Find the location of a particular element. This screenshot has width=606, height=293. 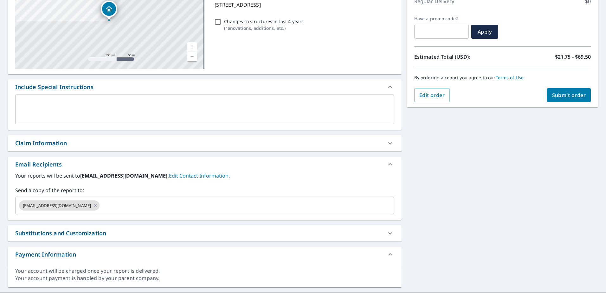

p: $21.75 - $69.50 is located at coordinates (572, 57).